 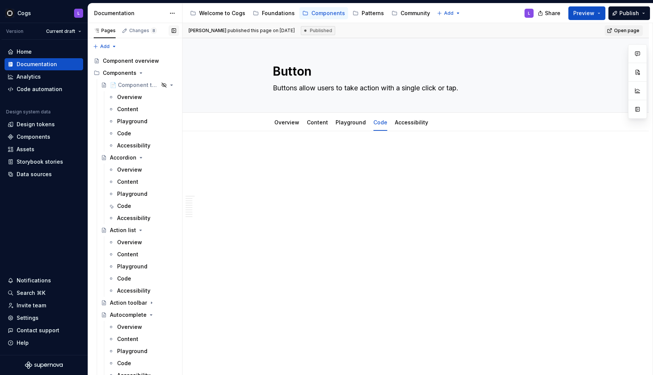 What do you see at coordinates (44, 13) in the screenshot?
I see `button: CogsL` at bounding box center [44, 13].